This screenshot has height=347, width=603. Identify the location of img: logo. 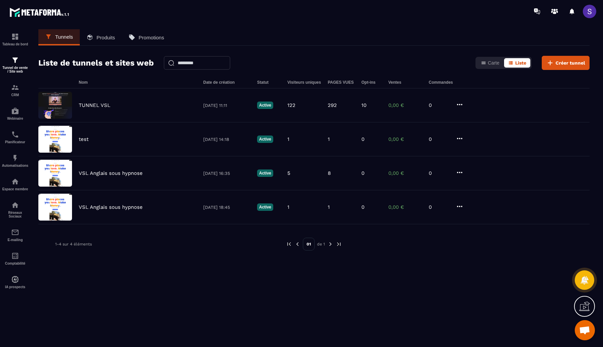
(40, 12).